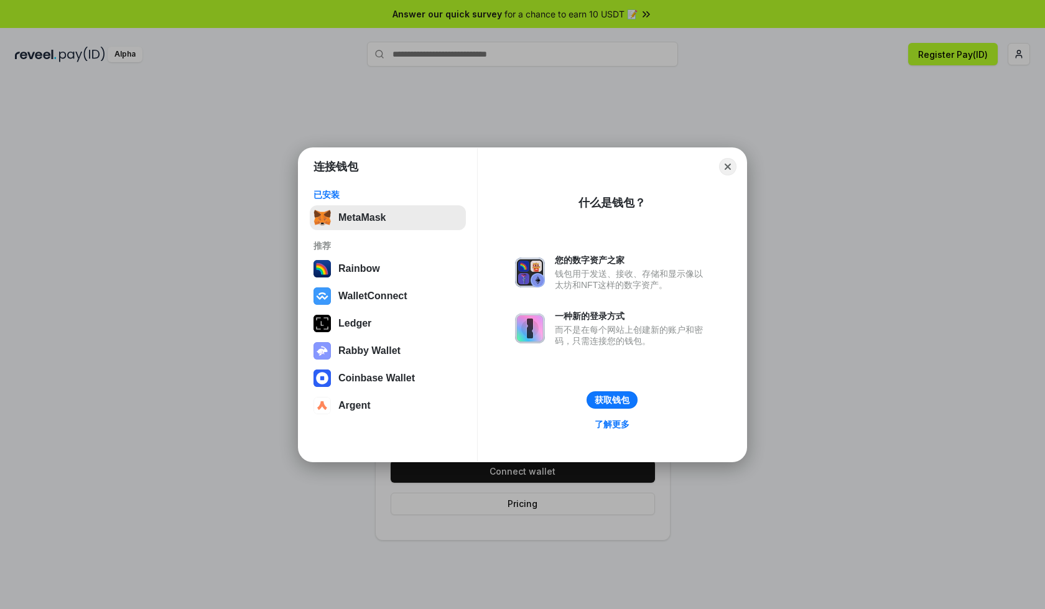 This screenshot has width=1045, height=609. Describe the element at coordinates (387, 378) in the screenshot. I see `button: Coinbase Wallet` at that location.